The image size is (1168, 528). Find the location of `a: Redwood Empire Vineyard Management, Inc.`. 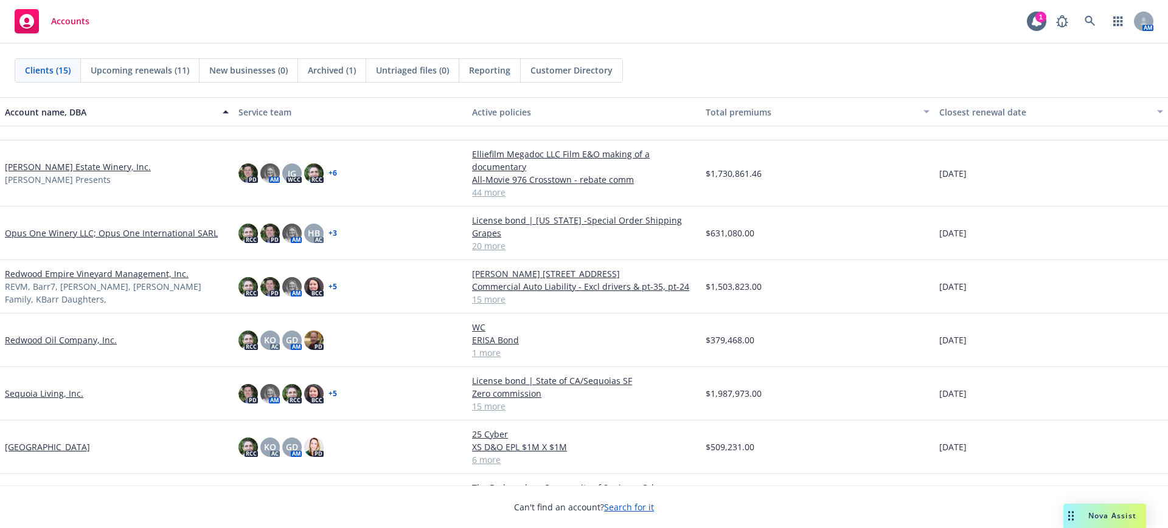

a: Redwood Empire Vineyard Management, Inc. is located at coordinates (97, 274).